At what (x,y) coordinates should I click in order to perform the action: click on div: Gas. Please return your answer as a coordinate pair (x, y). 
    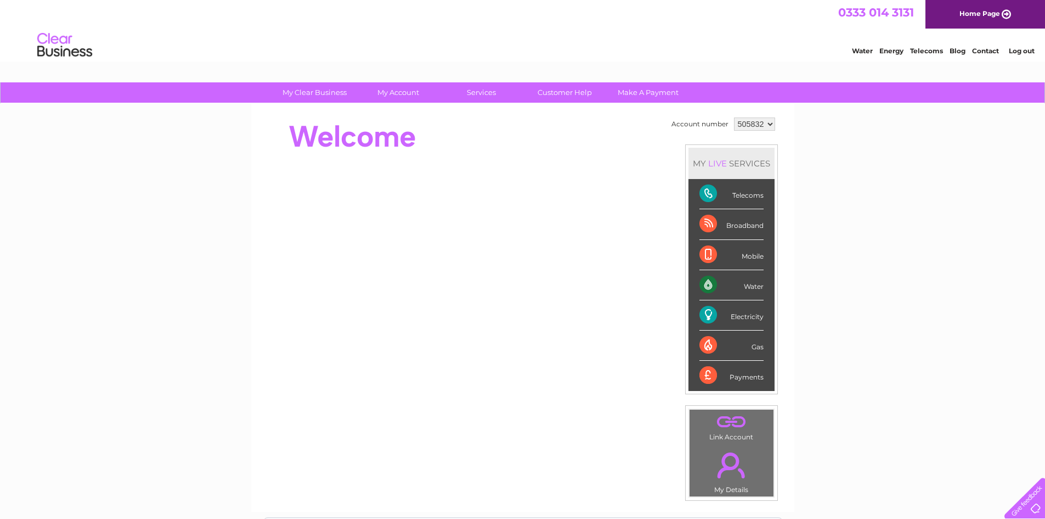
    Looking at the image, I should click on (731, 345).